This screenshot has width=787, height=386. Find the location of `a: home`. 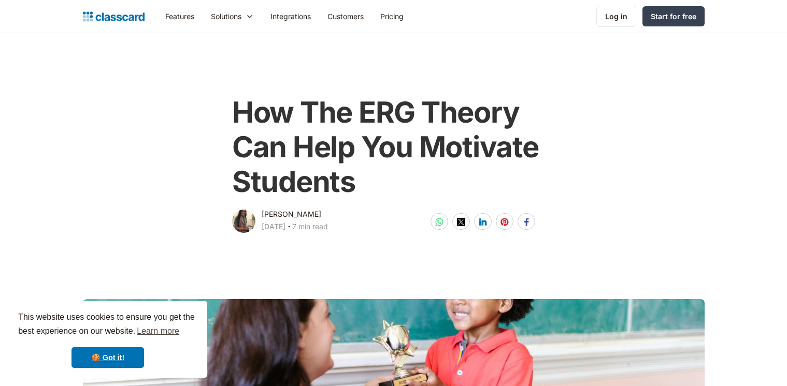

a: home is located at coordinates (113, 17).